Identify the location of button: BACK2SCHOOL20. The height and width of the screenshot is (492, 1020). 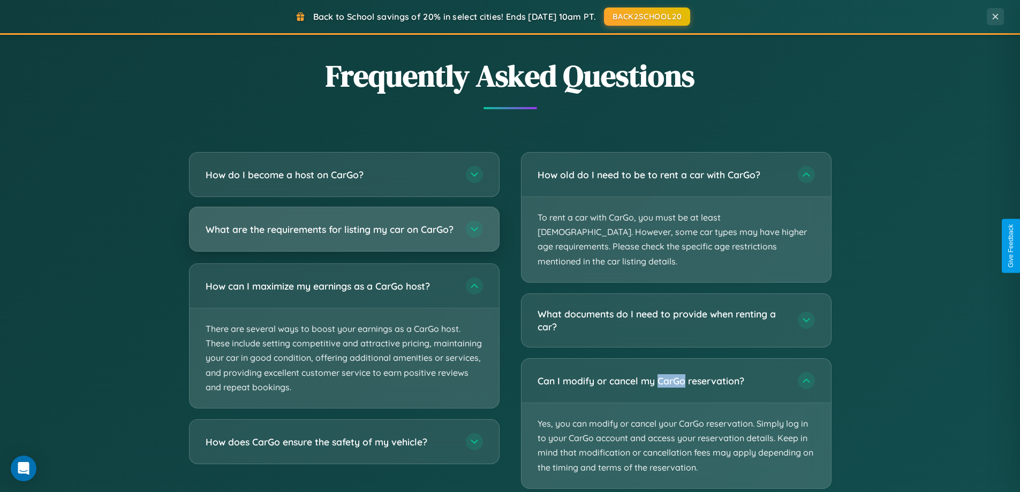
(647, 17).